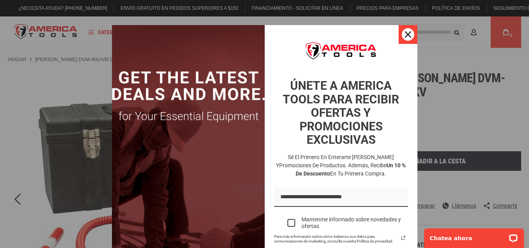 This screenshot has height=248, width=529. Describe the element at coordinates (341, 112) in the screenshot. I see `font: ÚNETE A AMERICA TOOLS PARA RECIBIR OFERTAS Y PROMOCIONES EXCLUSIVAS` at that location.